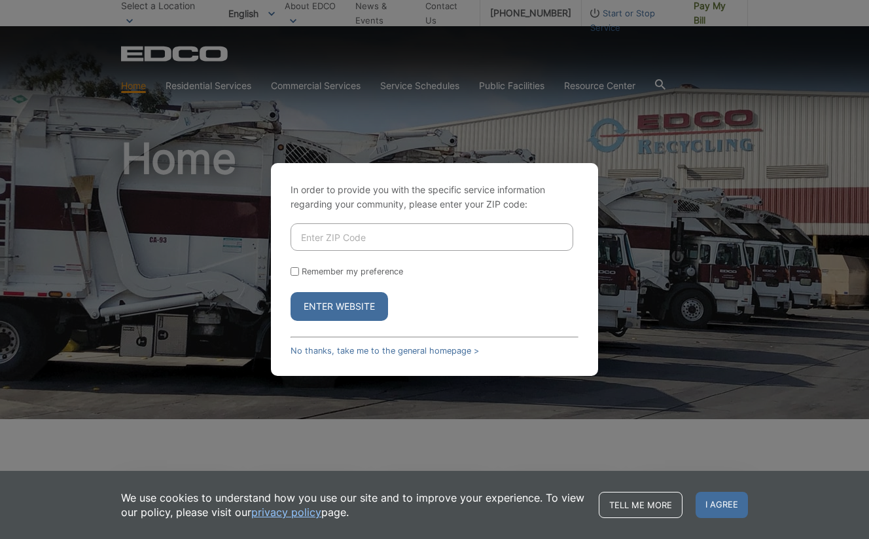  Describe the element at coordinates (352, 271) in the screenshot. I see `label: Remember my preference` at that location.